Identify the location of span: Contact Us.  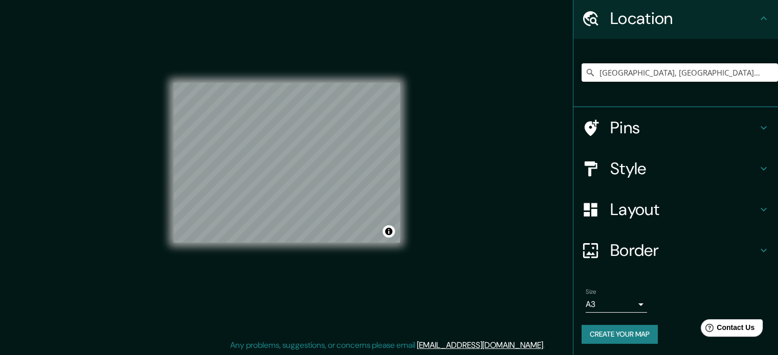
(49, 12).